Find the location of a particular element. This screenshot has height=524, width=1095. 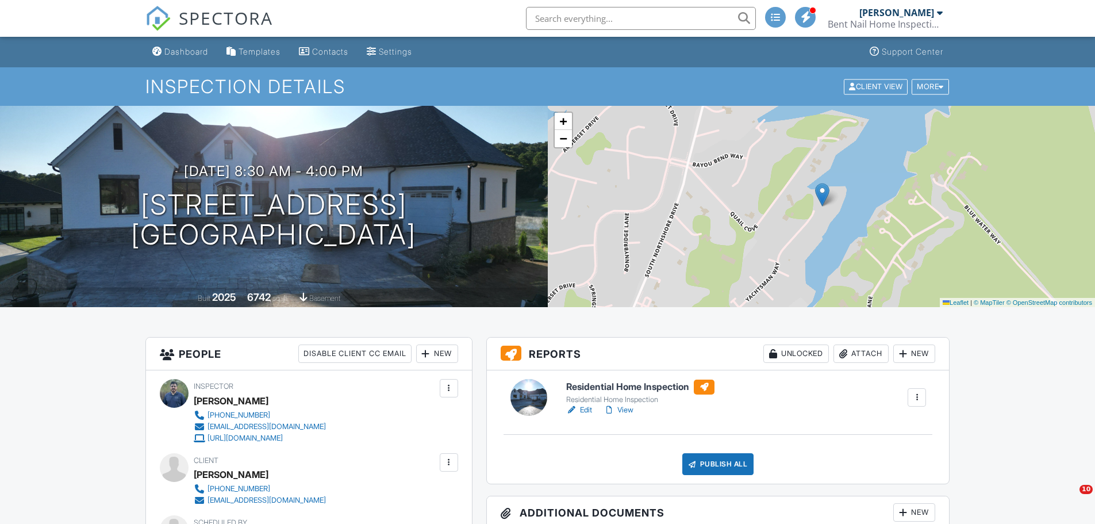

div: Support Center is located at coordinates (913, 51).